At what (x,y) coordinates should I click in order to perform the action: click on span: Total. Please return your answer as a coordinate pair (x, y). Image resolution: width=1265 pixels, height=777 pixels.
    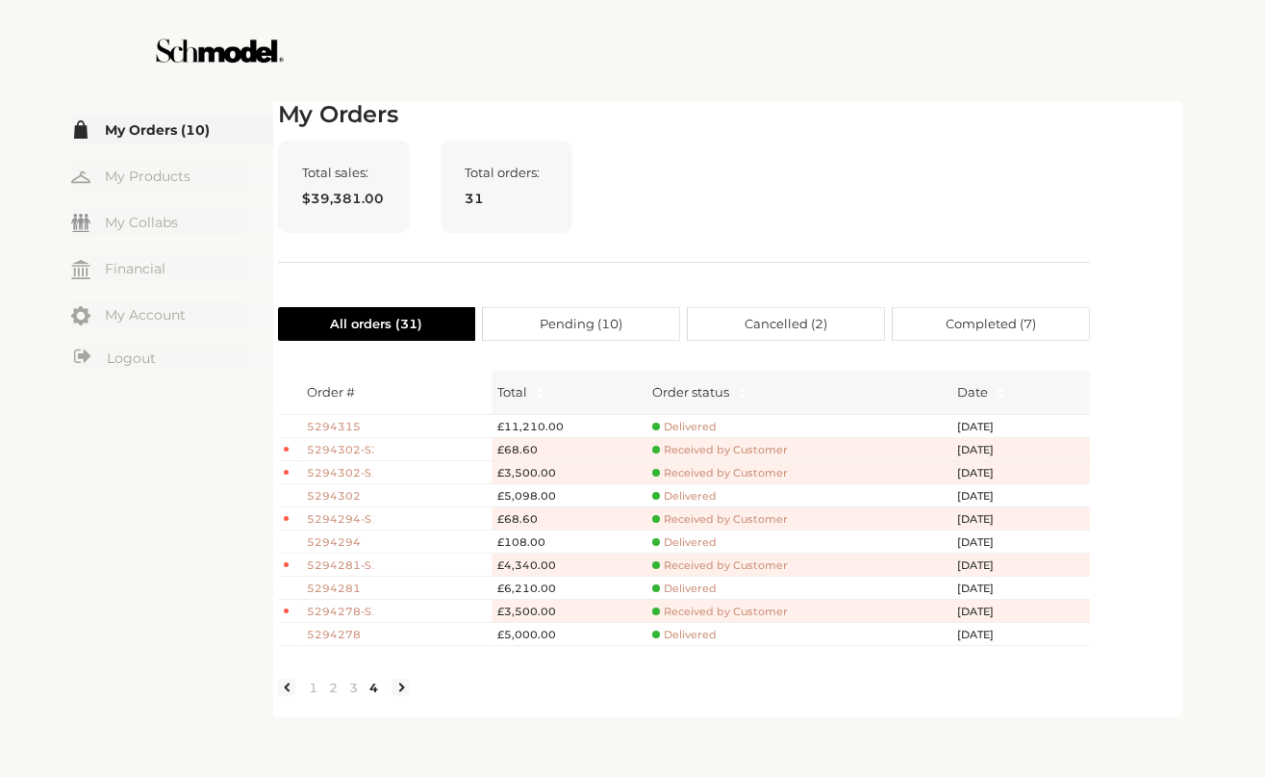
    Looking at the image, I should click on (512, 392).